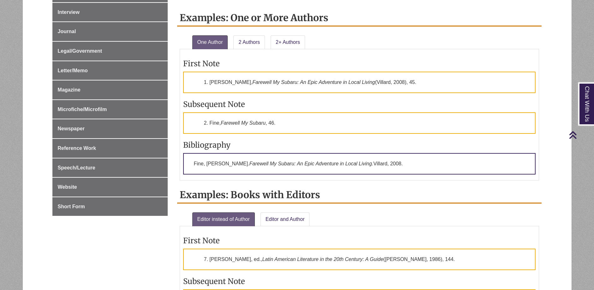  Describe the element at coordinates (69, 90) in the screenshot. I see `span: Magazine` at that location.